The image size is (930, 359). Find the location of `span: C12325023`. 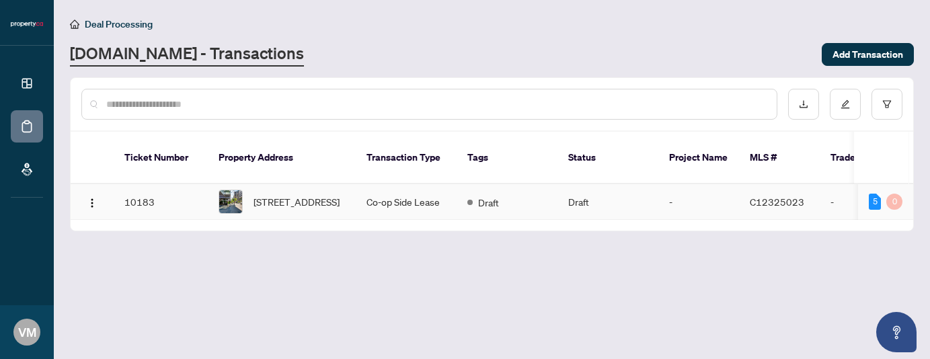

span: C12325023 is located at coordinates (776, 202).